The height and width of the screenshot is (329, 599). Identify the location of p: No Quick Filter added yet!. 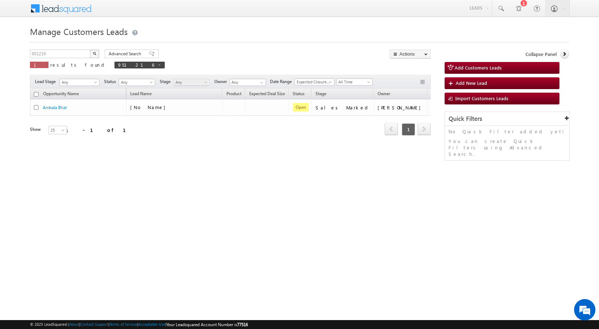
(507, 132).